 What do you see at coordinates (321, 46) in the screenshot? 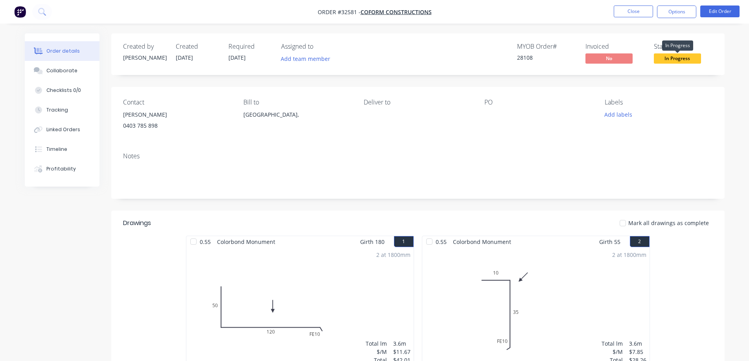
I see `div: Assigned to` at bounding box center [321, 46].